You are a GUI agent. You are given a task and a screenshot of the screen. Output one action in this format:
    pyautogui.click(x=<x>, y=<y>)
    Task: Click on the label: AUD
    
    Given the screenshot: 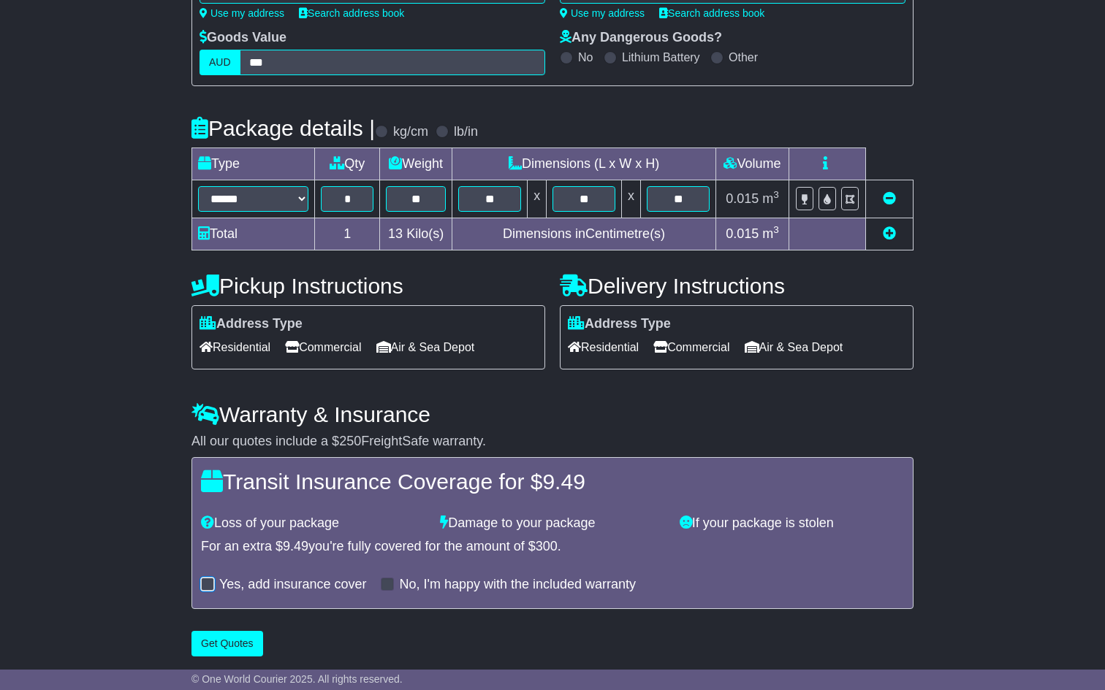 What is the action you would take?
    pyautogui.click(x=220, y=62)
    